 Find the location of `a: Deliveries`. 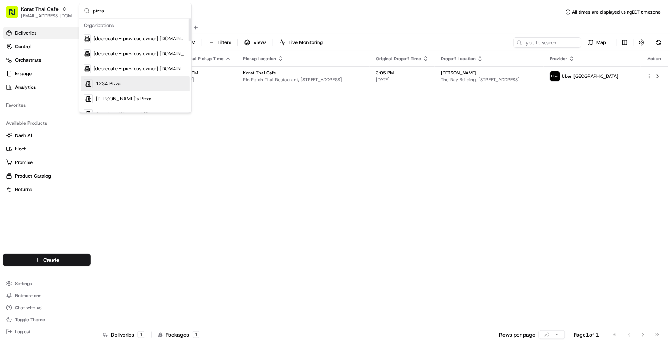

a: Deliveries is located at coordinates (47, 33).